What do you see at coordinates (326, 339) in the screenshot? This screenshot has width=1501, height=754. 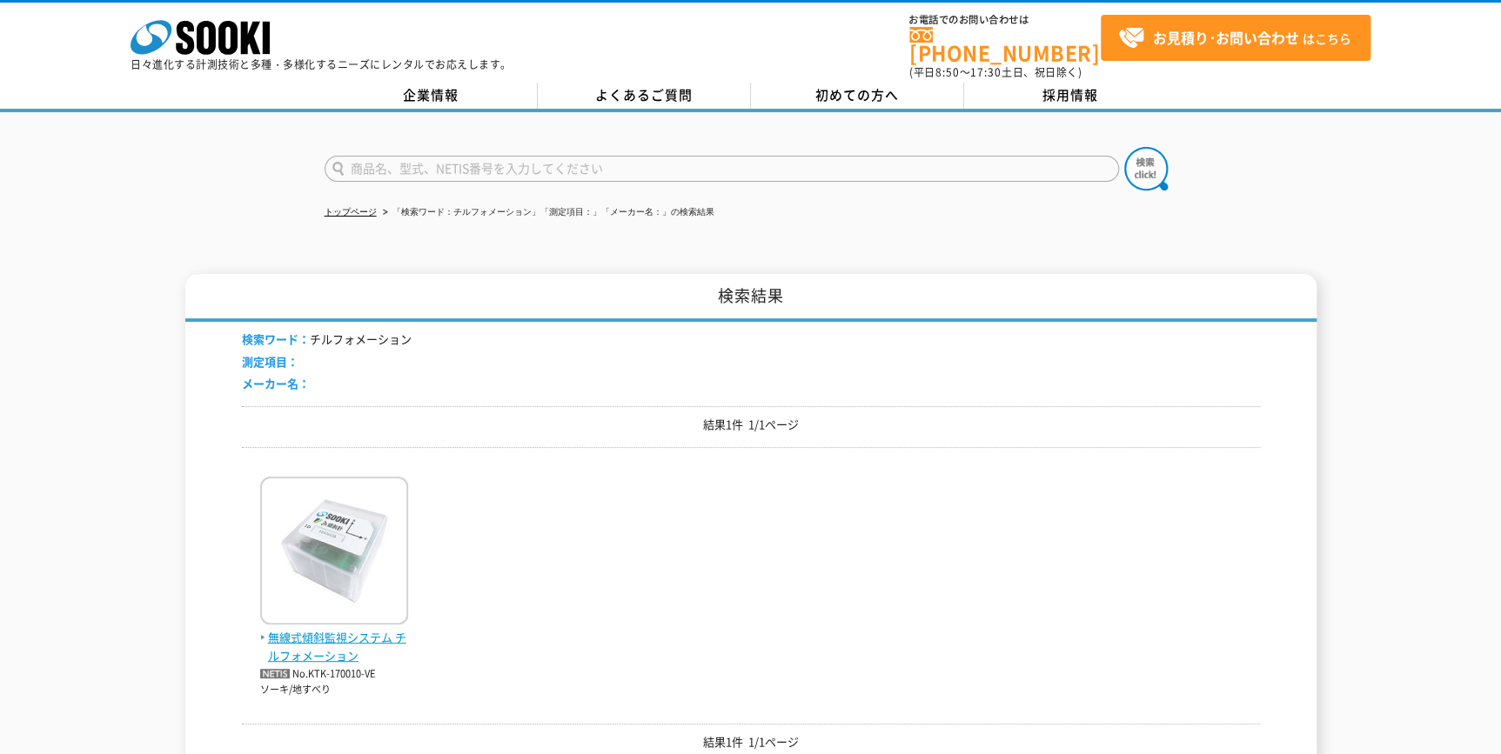 I see `li: チルフォメーション` at bounding box center [326, 339].